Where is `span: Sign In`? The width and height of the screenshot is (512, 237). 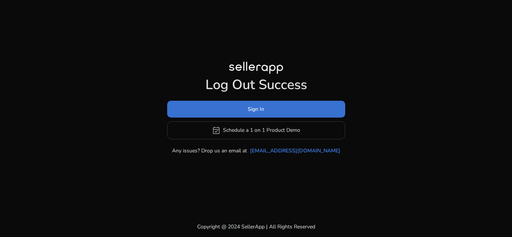
span: Sign In is located at coordinates (256, 109).